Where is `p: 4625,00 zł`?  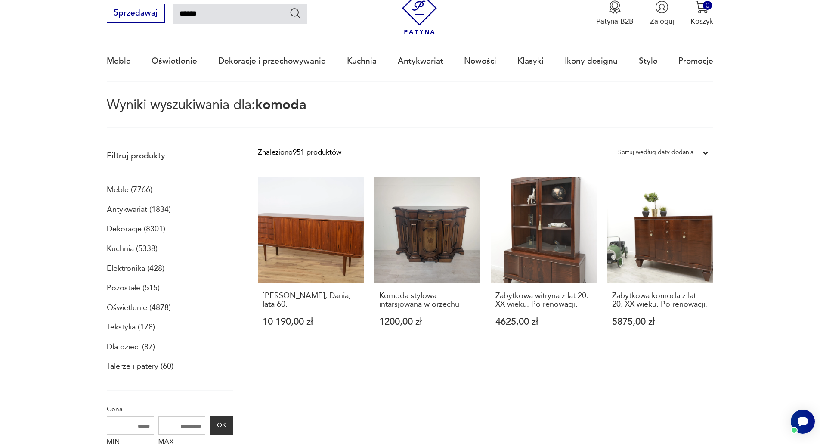
p: 4625,00 zł is located at coordinates (544, 322).